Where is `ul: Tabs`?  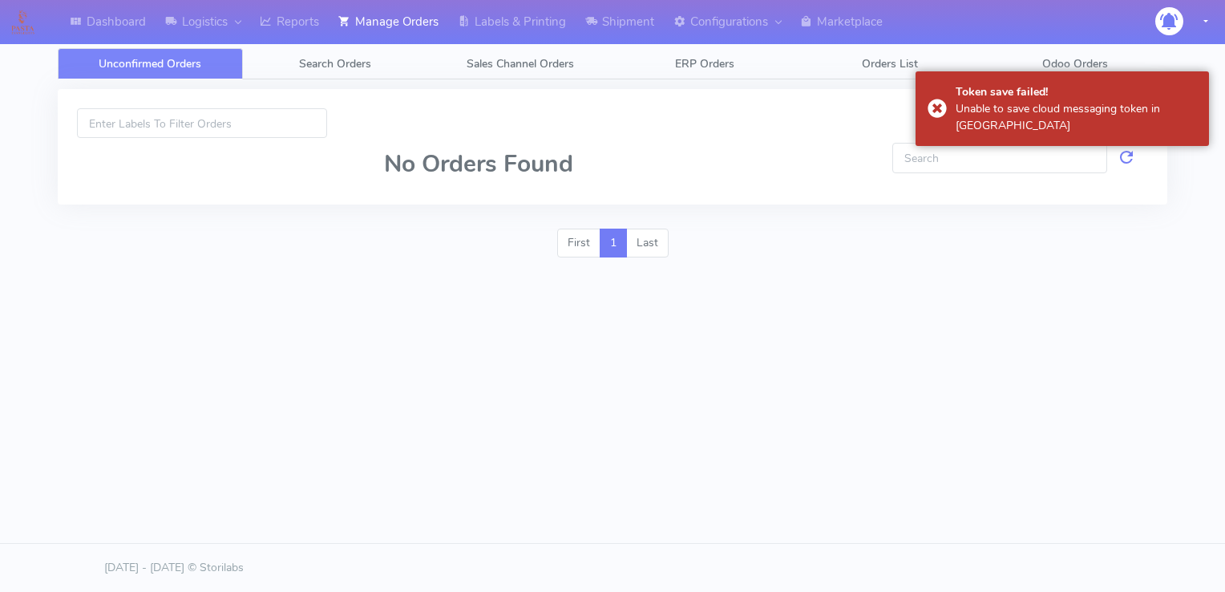 ul: Tabs is located at coordinates (612, 63).